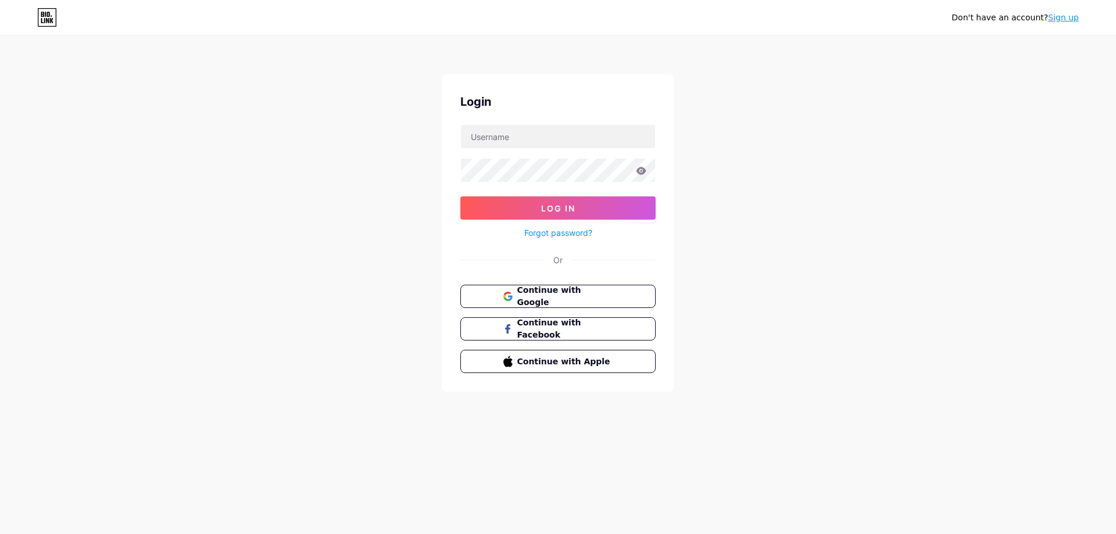 This screenshot has width=1116, height=534. Describe the element at coordinates (558, 296) in the screenshot. I see `button: Continue with Google` at that location.